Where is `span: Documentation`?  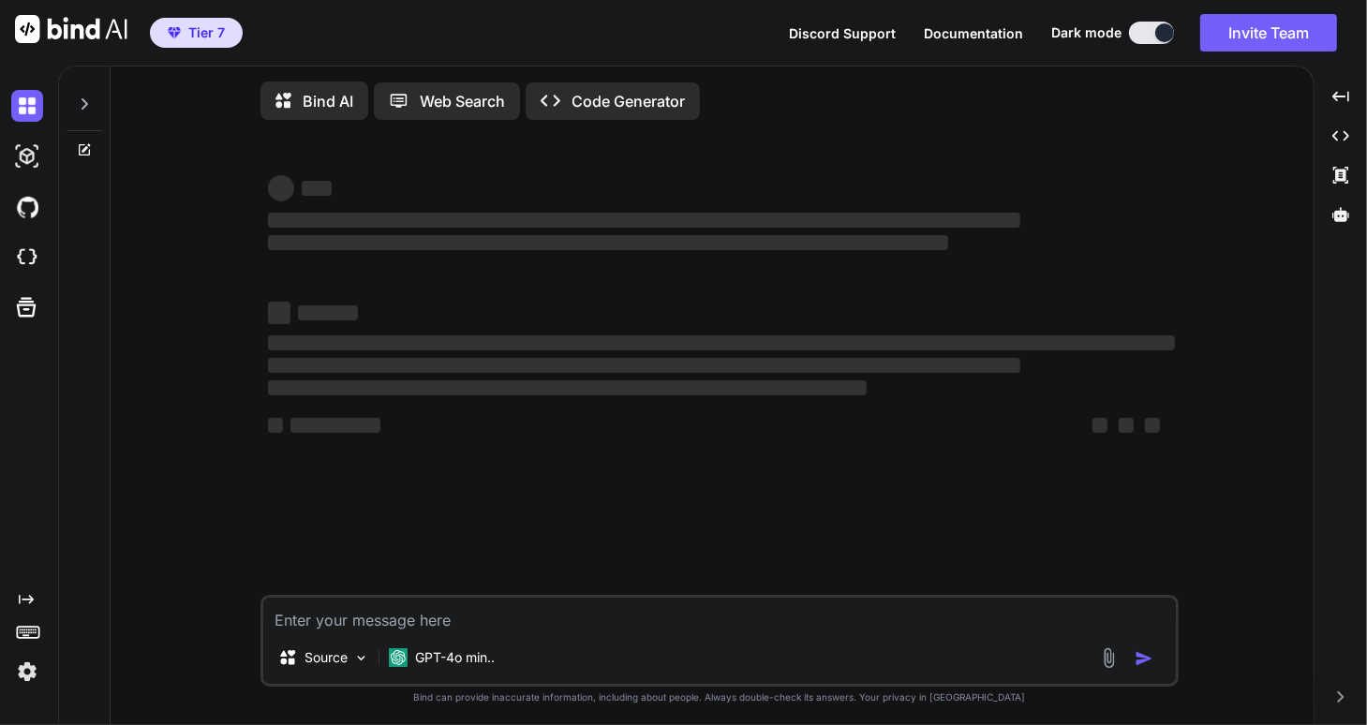 span: Documentation is located at coordinates (973, 33).